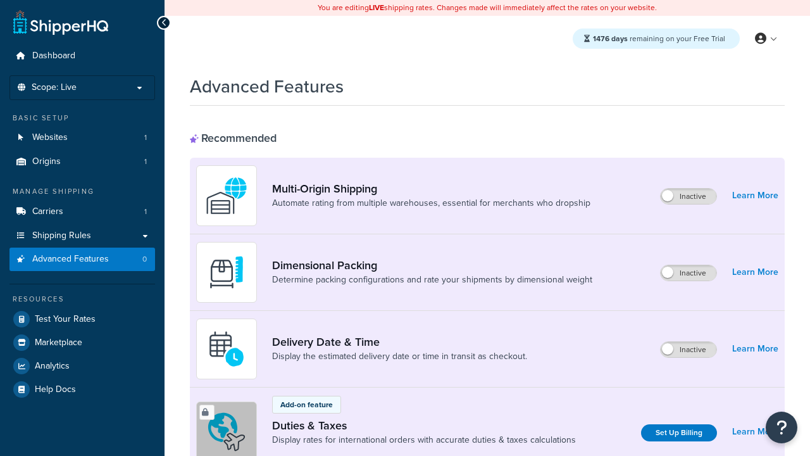 The width and height of the screenshot is (810, 456). What do you see at coordinates (424, 425) in the screenshot?
I see `a: Duties & Taxes` at bounding box center [424, 425].